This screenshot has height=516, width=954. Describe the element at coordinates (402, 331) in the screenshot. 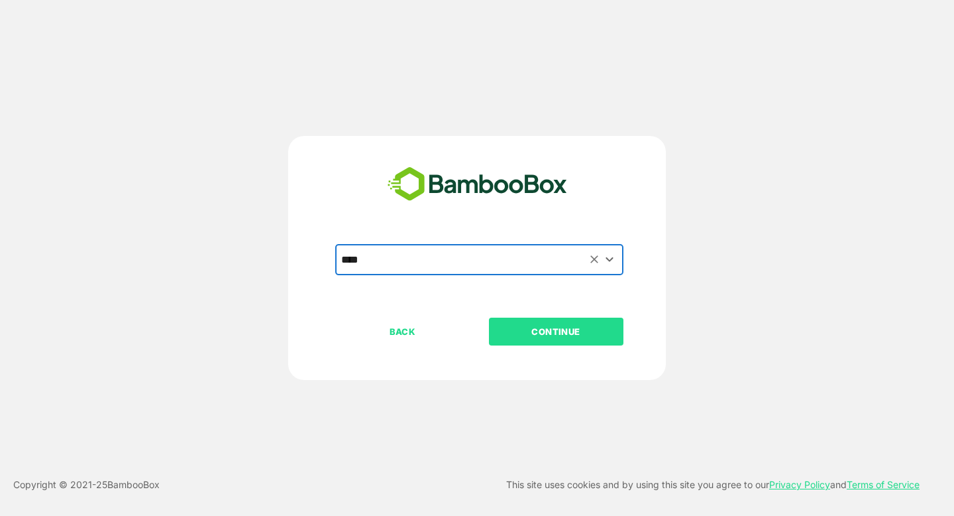

I see `button: BACK` at that location.